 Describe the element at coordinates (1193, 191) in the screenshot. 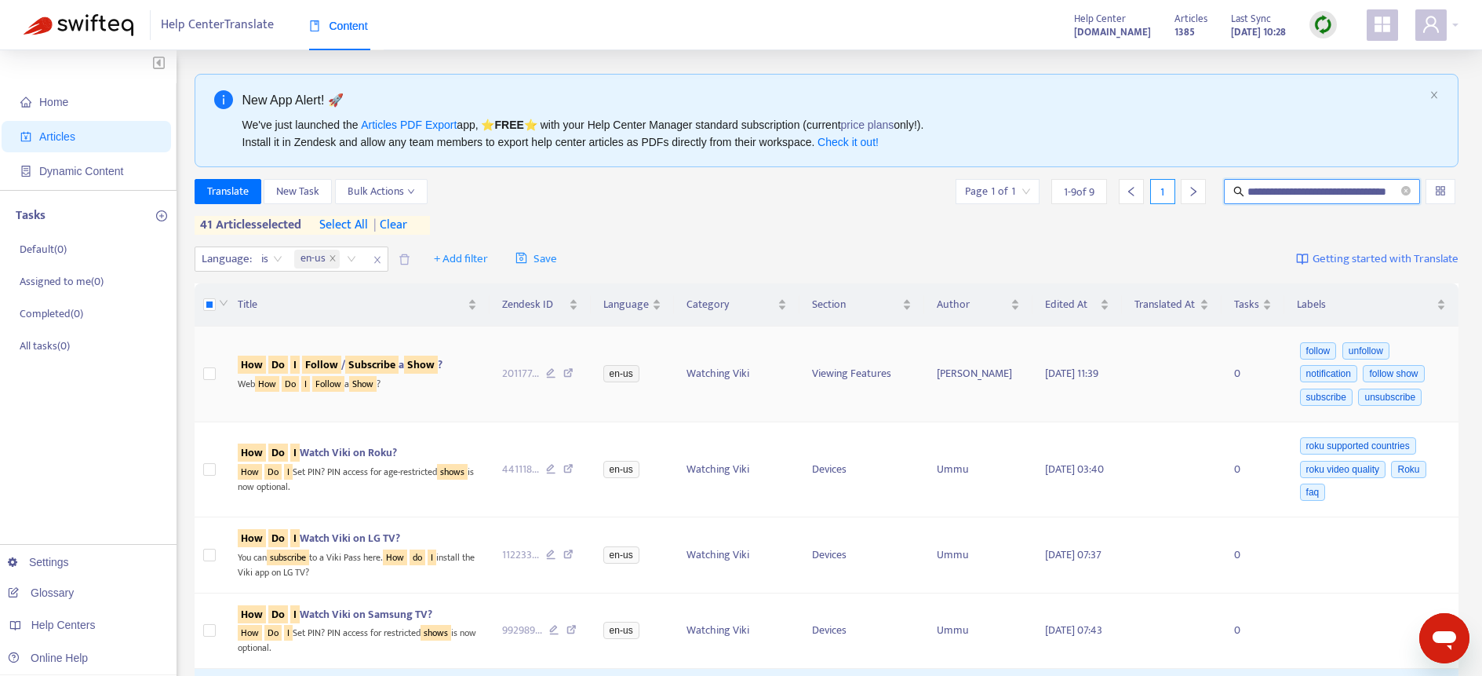

I see `span: right` at that location.